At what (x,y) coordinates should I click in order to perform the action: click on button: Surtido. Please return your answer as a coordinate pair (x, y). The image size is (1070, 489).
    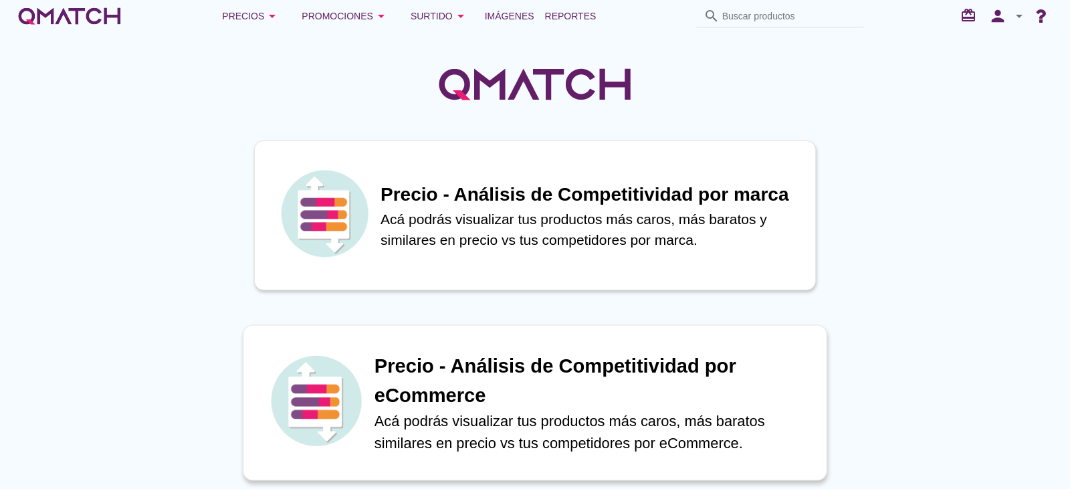
    Looking at the image, I should click on (439, 16).